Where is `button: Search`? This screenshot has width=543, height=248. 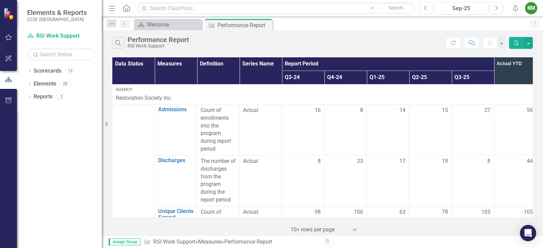 button: Search is located at coordinates (396, 8).